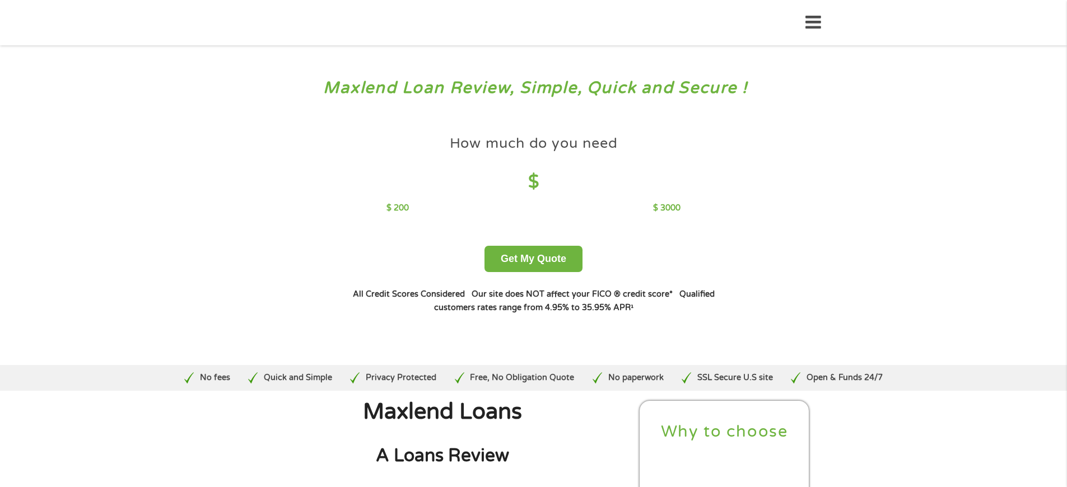  What do you see at coordinates (442, 456) in the screenshot?
I see `h2: A Loans Review` at bounding box center [442, 456].